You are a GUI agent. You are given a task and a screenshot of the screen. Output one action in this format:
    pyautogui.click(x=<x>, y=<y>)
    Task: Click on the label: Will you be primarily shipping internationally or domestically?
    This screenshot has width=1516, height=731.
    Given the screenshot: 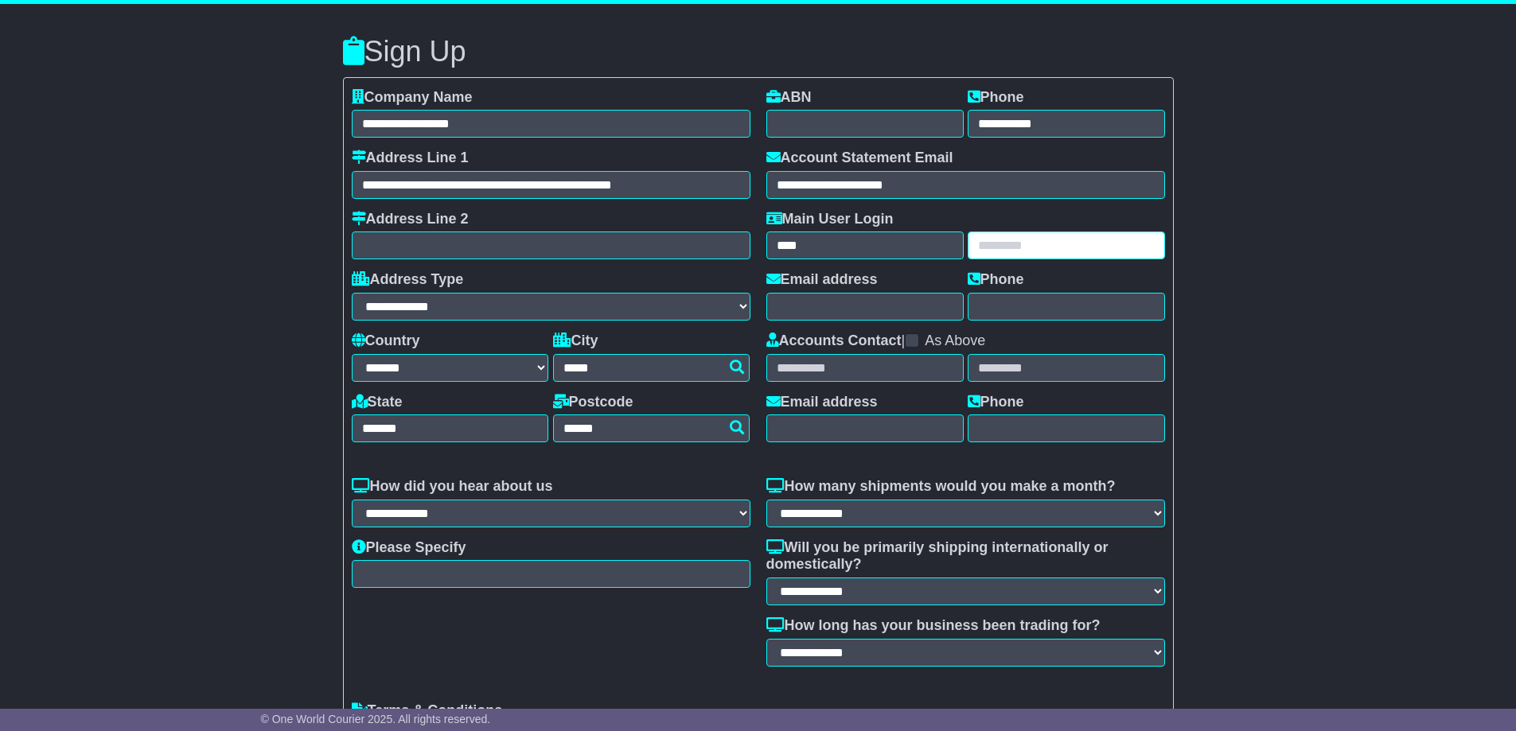 What is the action you would take?
    pyautogui.click(x=965, y=556)
    